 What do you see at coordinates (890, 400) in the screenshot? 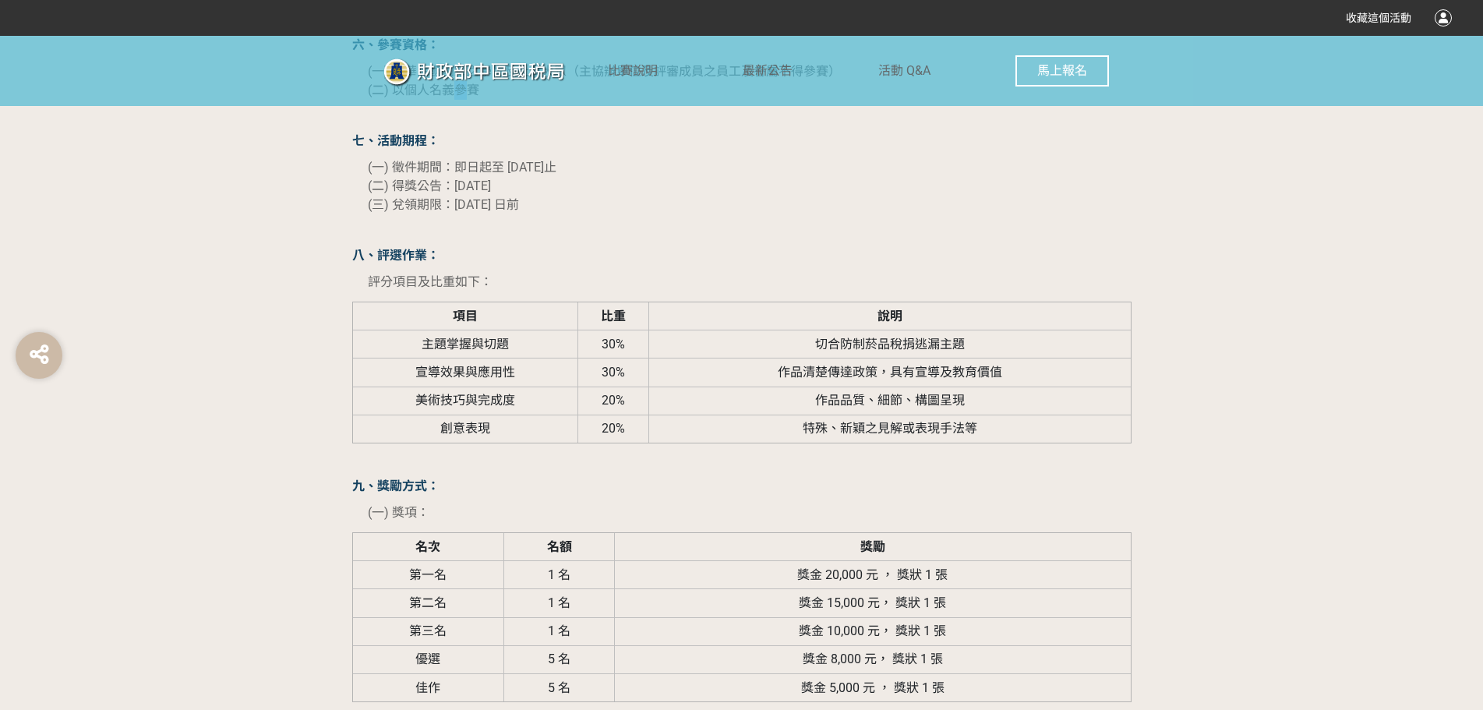
I see `span: 作品品質、細節、構圖呈現` at bounding box center [890, 400].